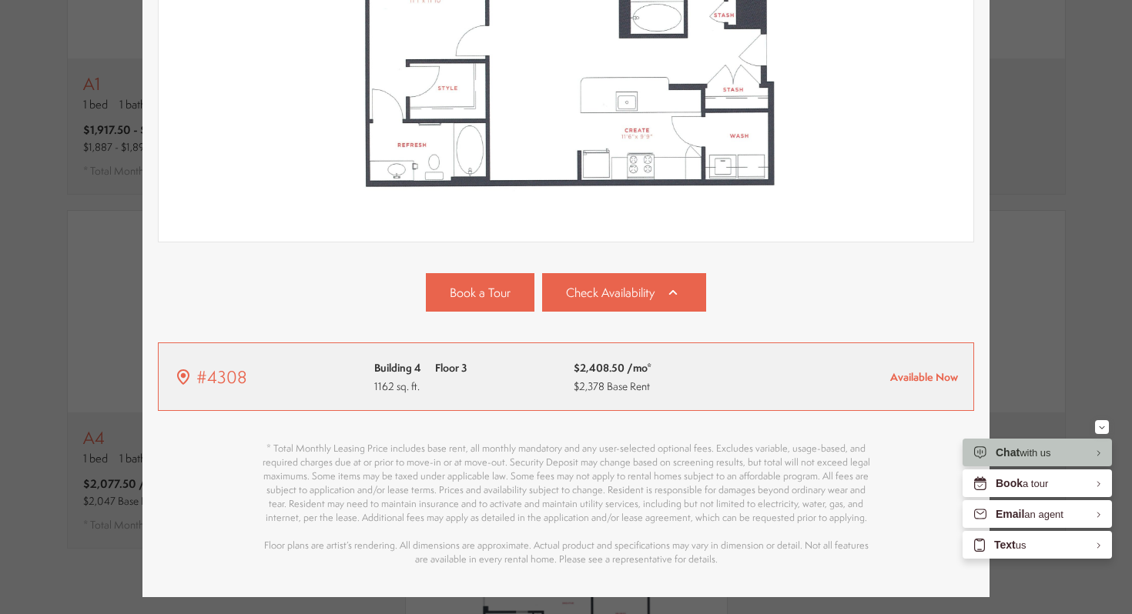 This screenshot has height=614, width=1132. What do you see at coordinates (566, 504) in the screenshot?
I see `p: * Total Monthly Leasing Price includes base rent, all monthly mandatory and any user-selected opt...` at bounding box center [566, 504].